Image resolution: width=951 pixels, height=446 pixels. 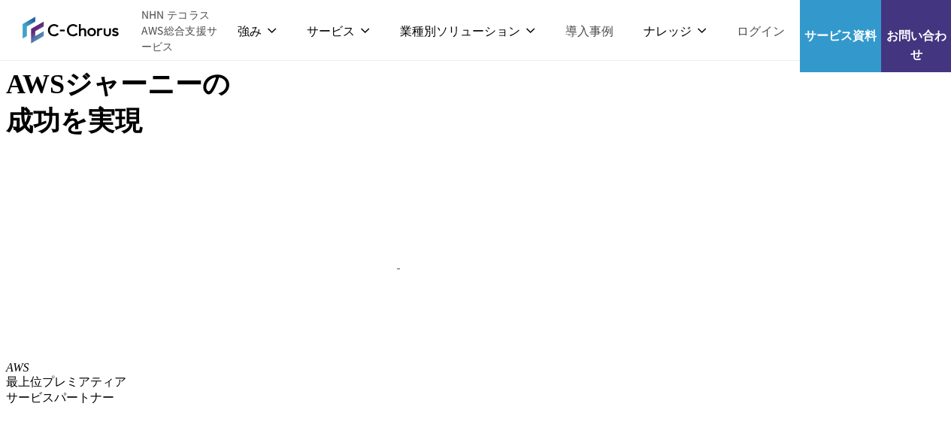 I want to click on em: AWS, so click(x=17, y=367).